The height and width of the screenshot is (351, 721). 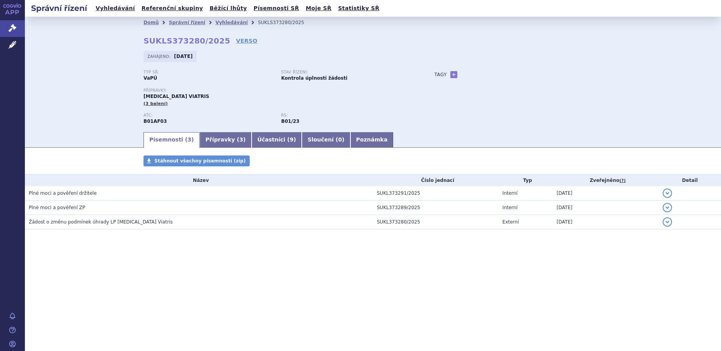 I want to click on a: Účastníci (9), so click(x=276, y=140).